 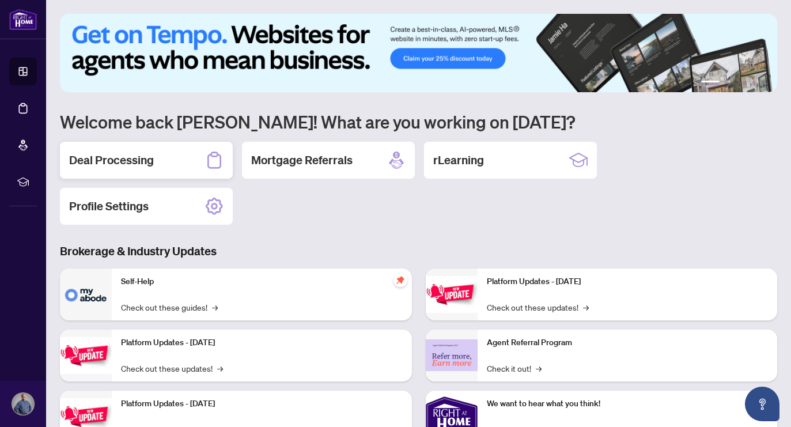 I want to click on img: Platform Updates - September 16, 2025, so click(x=86, y=355).